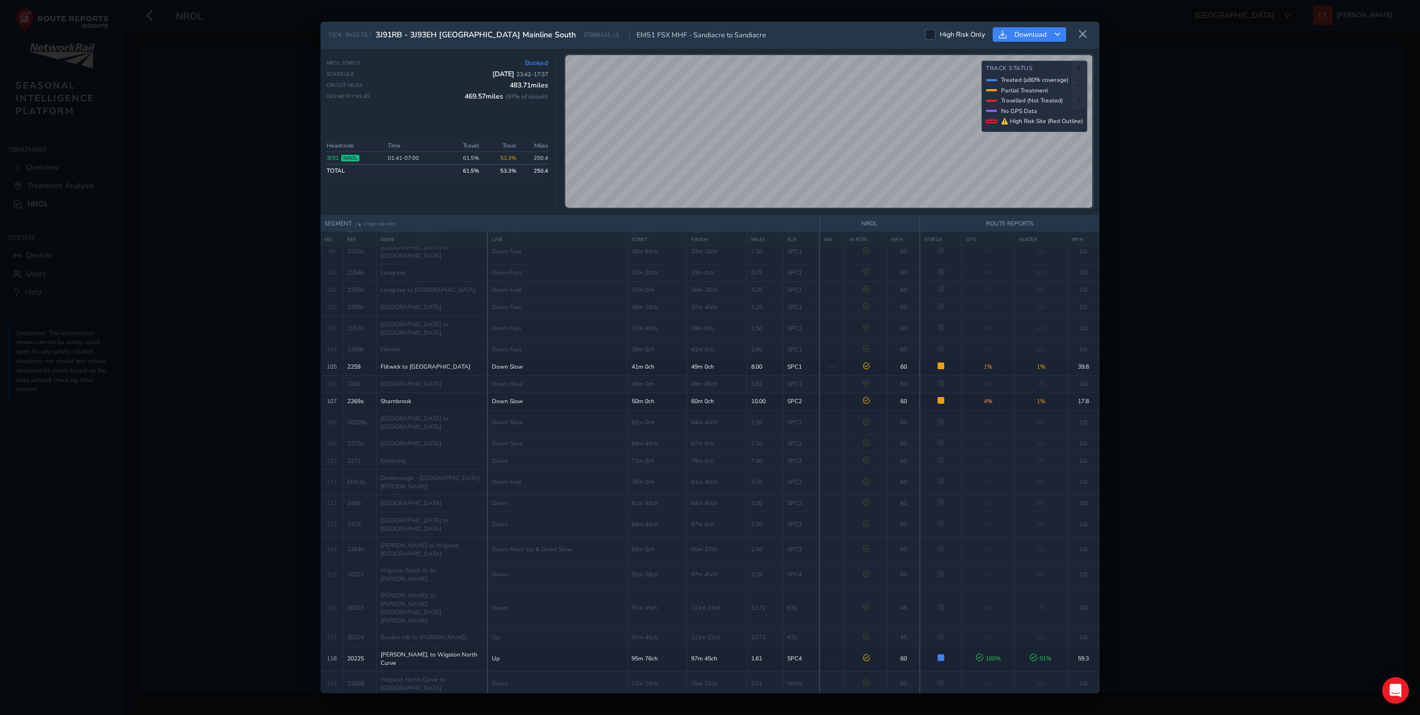 The width and height of the screenshot is (1420, 715). What do you see at coordinates (332, 637) in the screenshot?
I see `span: 117` at bounding box center [332, 637].